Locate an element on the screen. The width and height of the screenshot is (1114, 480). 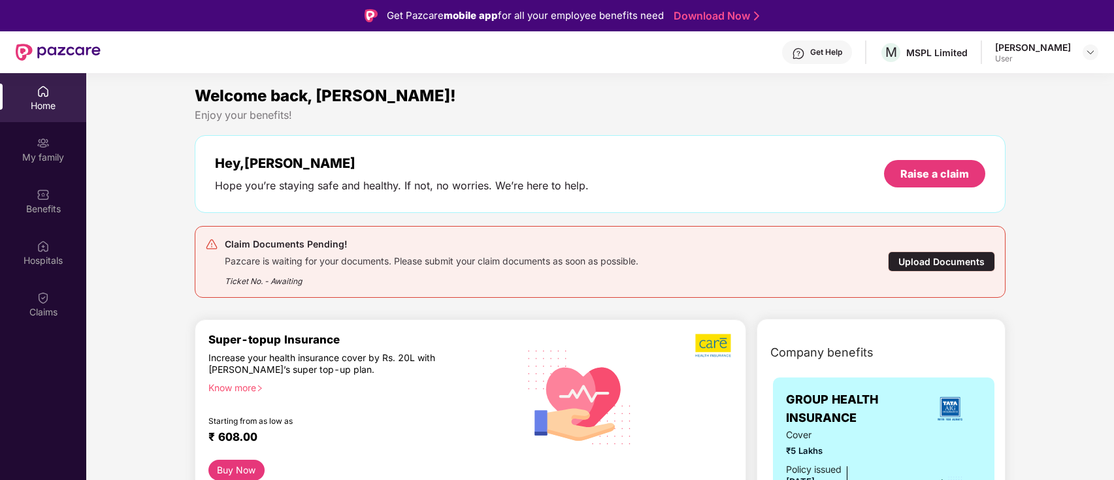
img: svg+xml;base64,PHN2ZyBpZD0iSG9tZSIgeG1sbnM9Imh0dHA6Ly93d3cudzMub3JnLzIwMDAvc3ZnIiB3aWR0aD0iMjAiIG... is located at coordinates (43, 91).